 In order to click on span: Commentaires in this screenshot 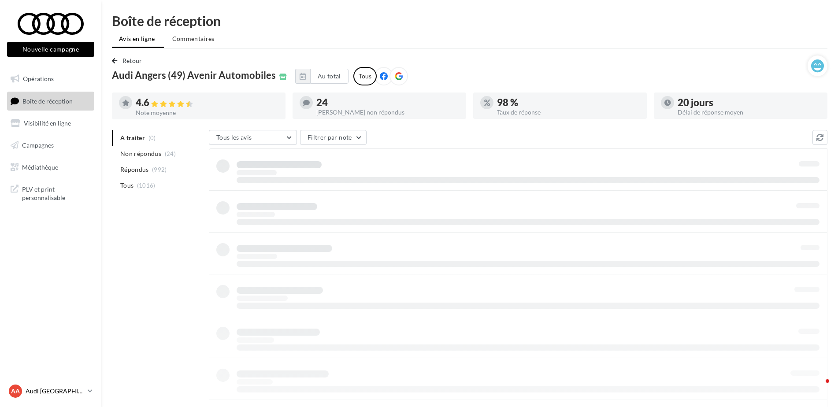, I will do `click(193, 38)`.